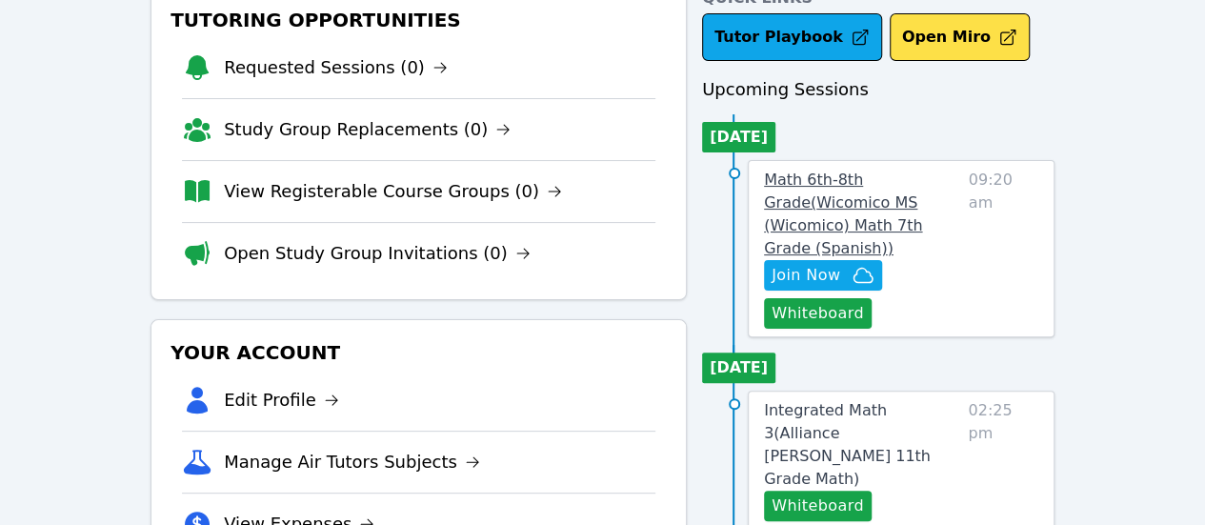 The height and width of the screenshot is (525, 1205). What do you see at coordinates (823, 275) in the screenshot?
I see `button: Join Now` at bounding box center [823, 275].